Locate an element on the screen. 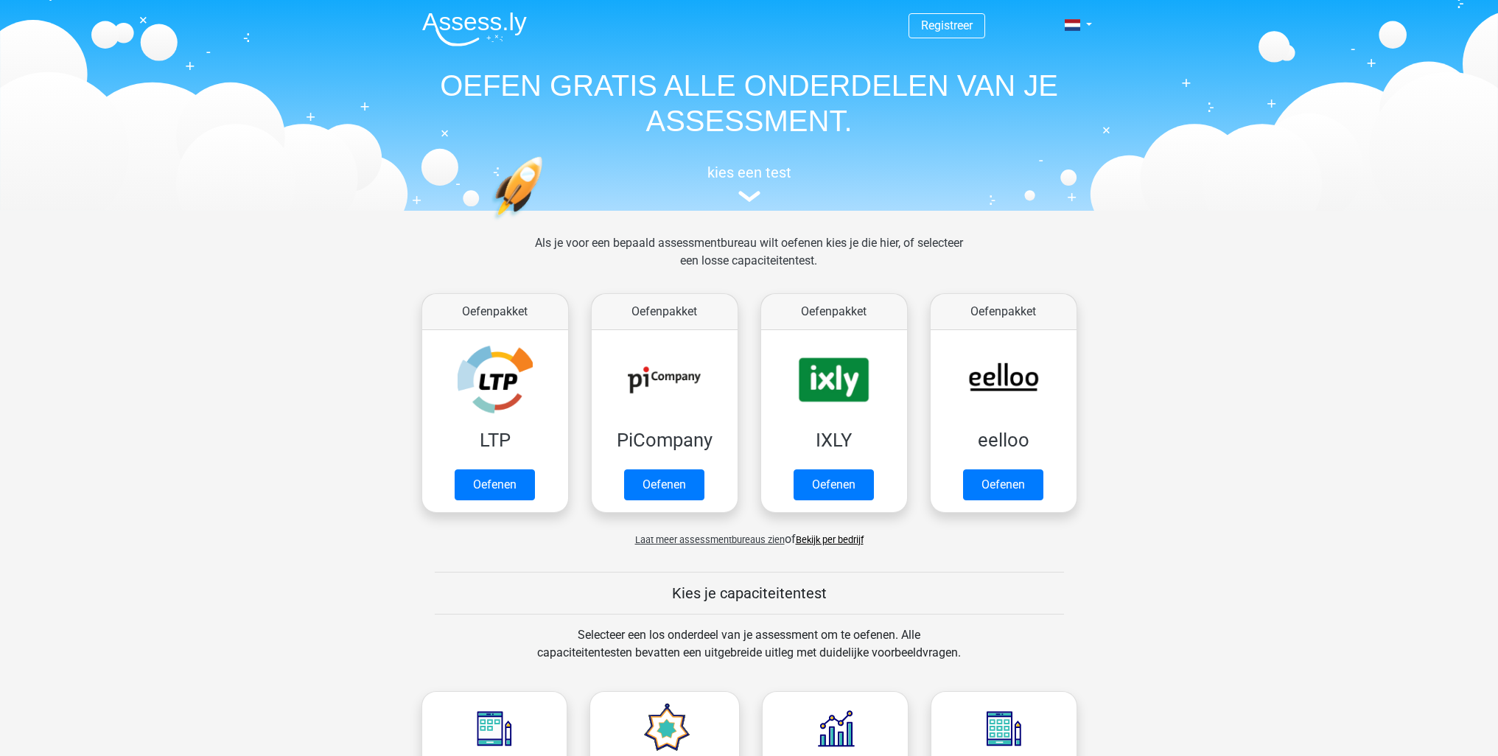 Image resolution: width=1498 pixels, height=756 pixels. a: Registreer is located at coordinates (947, 25).